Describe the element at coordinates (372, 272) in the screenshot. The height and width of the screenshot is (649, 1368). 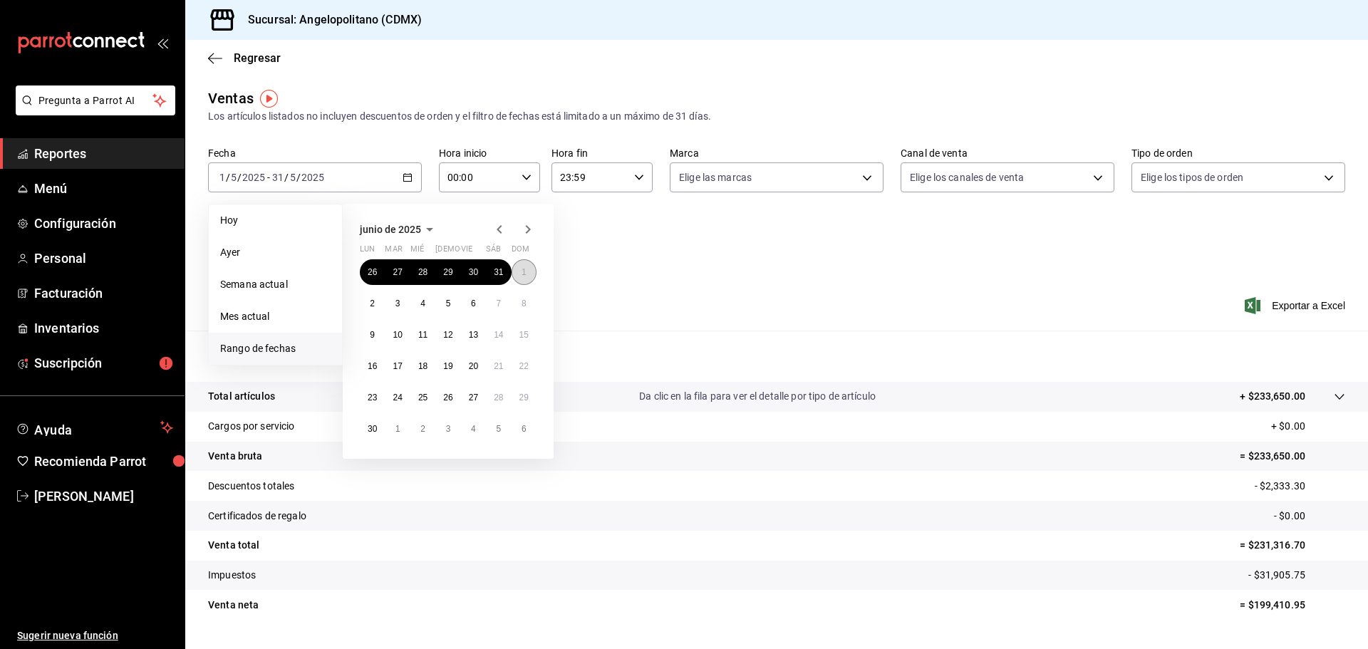
I see `abbr: 26 de mayo de 2025` at that location.